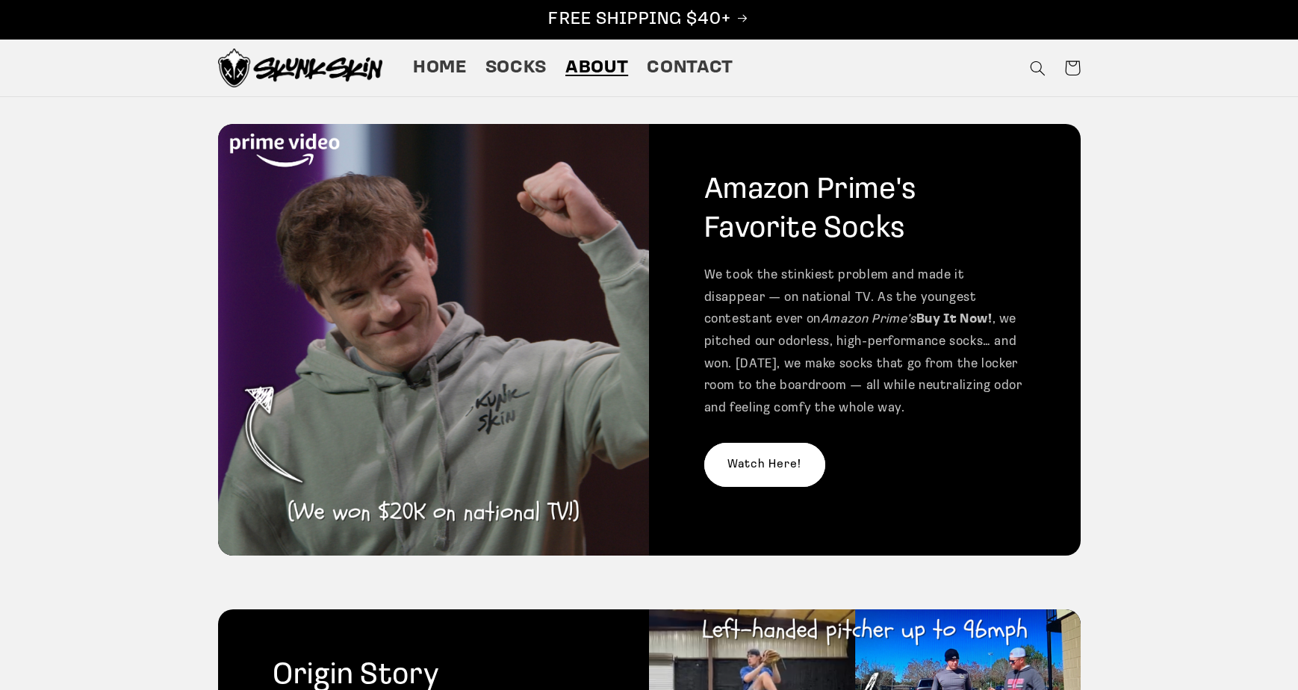 The image size is (1298, 690). I want to click on a: Home, so click(439, 68).